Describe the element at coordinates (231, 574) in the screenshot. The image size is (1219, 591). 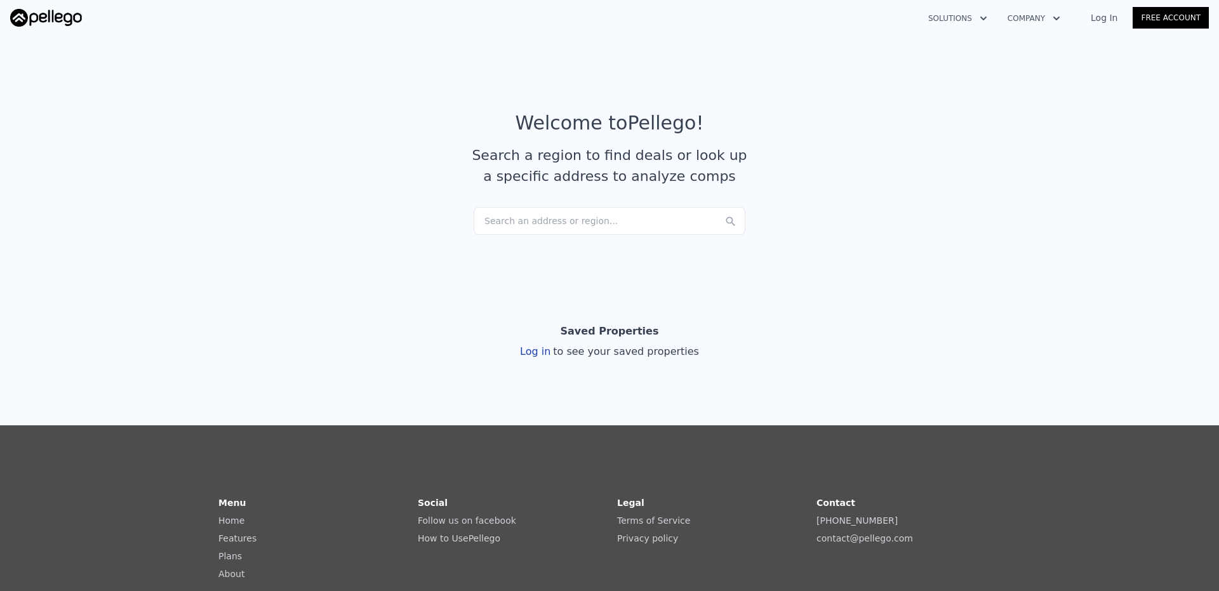
I see `a: About` at that location.